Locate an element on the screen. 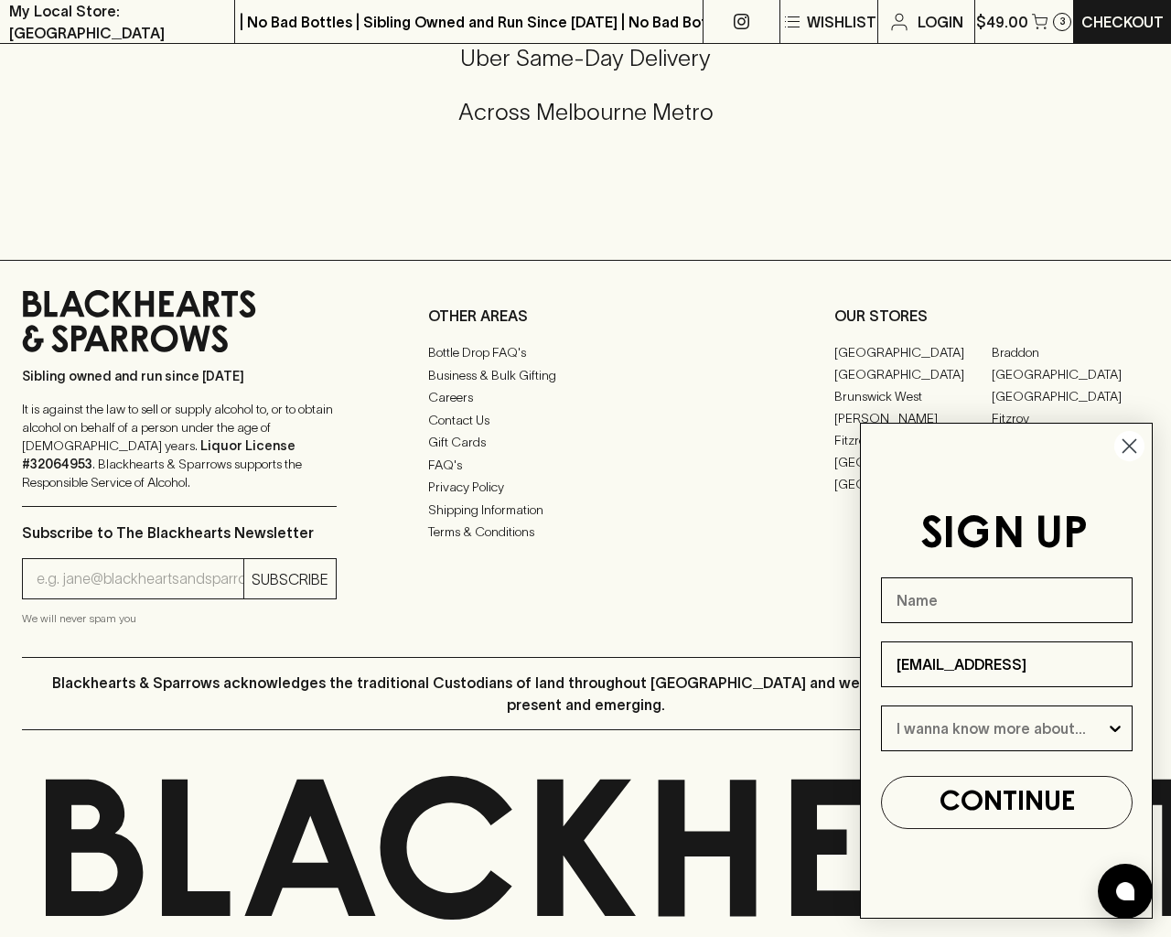  a: Careers is located at coordinates (585, 397).